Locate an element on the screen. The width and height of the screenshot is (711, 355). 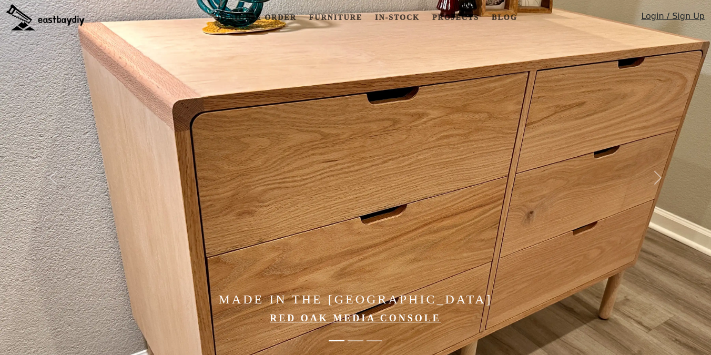
a: Red Oak Media Console is located at coordinates (356, 318).